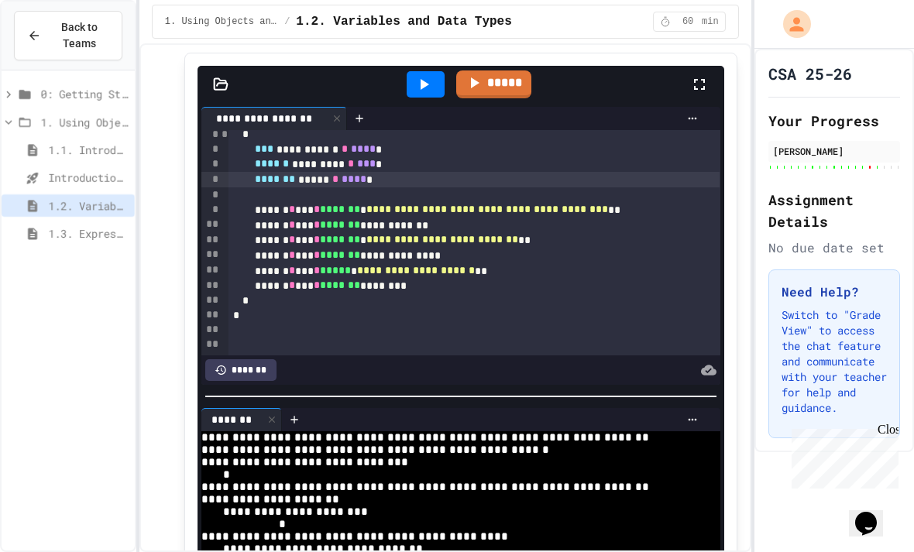  What do you see at coordinates (68, 36) in the screenshot?
I see `button: Back to Teams` at bounding box center [68, 36].